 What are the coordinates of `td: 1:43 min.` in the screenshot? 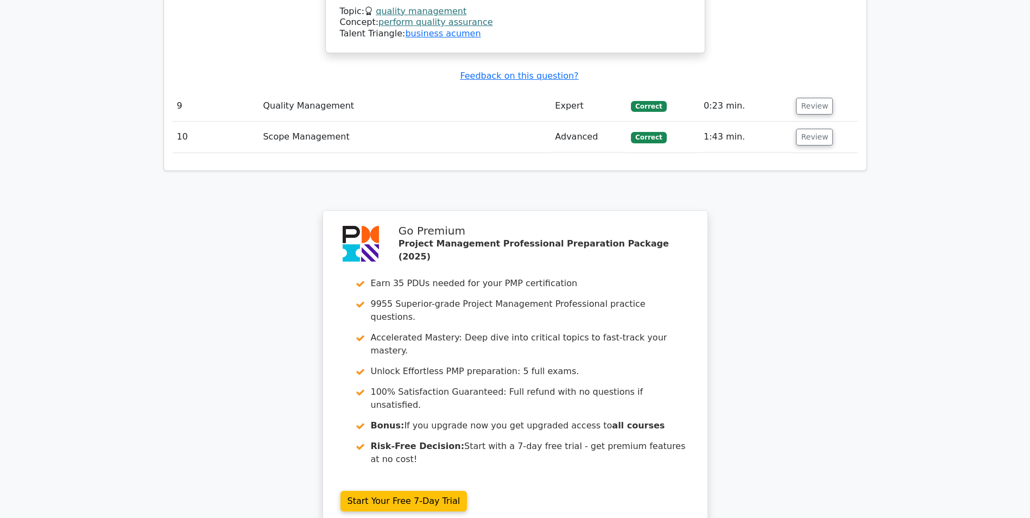 It's located at (746, 137).